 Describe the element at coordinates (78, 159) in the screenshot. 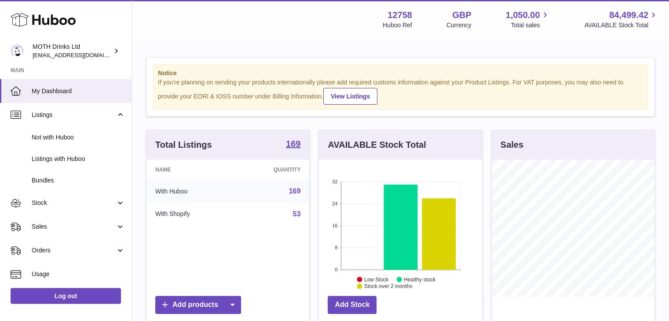

I see `span: Listings with Huboo` at that location.